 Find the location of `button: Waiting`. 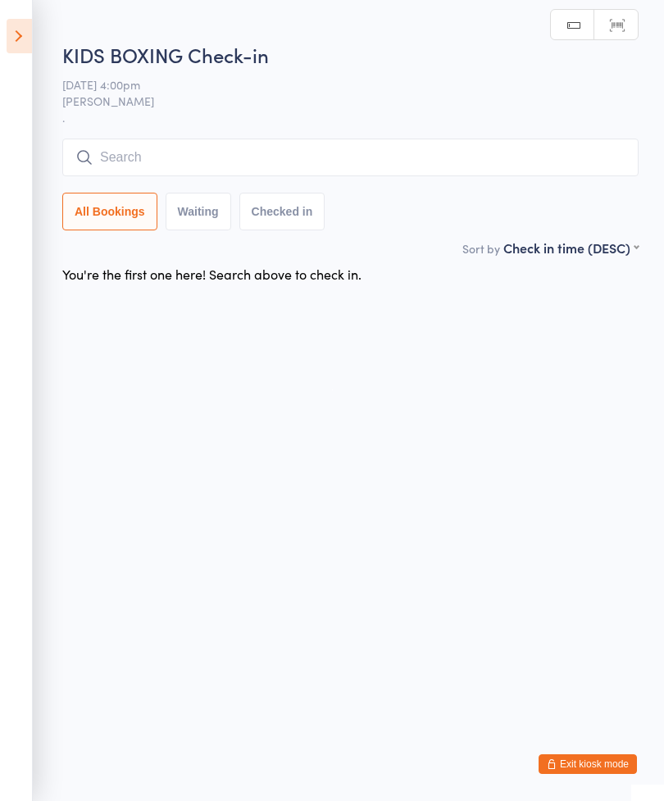

button: Waiting is located at coordinates (199, 212).